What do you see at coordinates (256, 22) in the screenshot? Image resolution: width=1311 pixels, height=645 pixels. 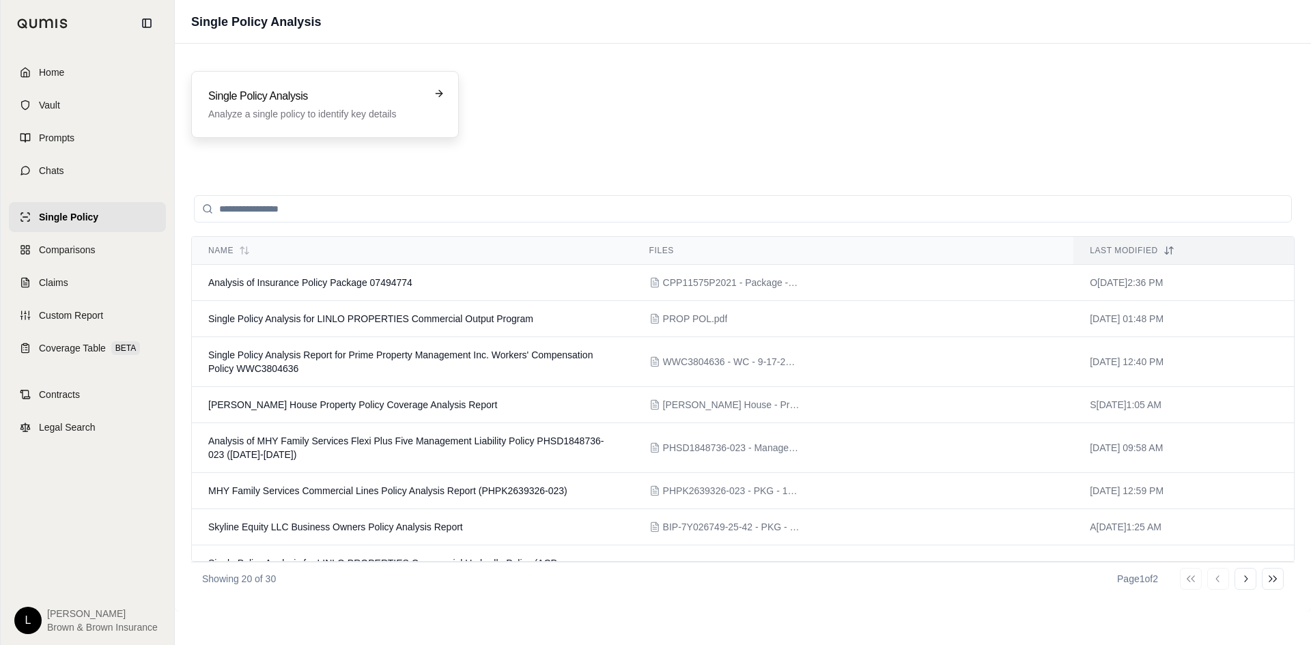 I see `h1: Single Policy Analysis` at bounding box center [256, 22].